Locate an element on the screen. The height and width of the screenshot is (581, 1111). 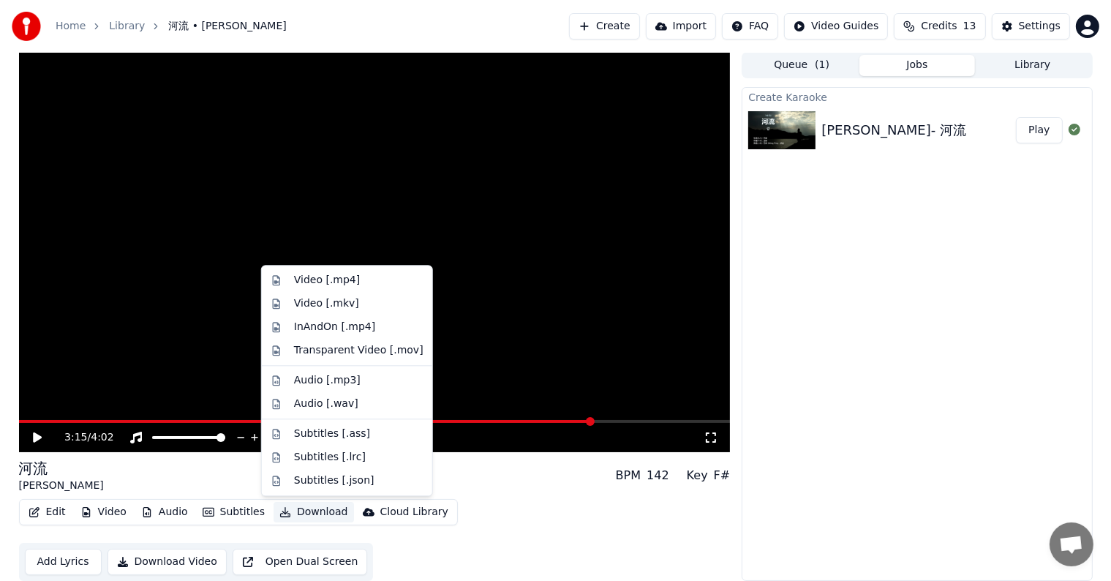
button: Queue is located at coordinates (802, 65).